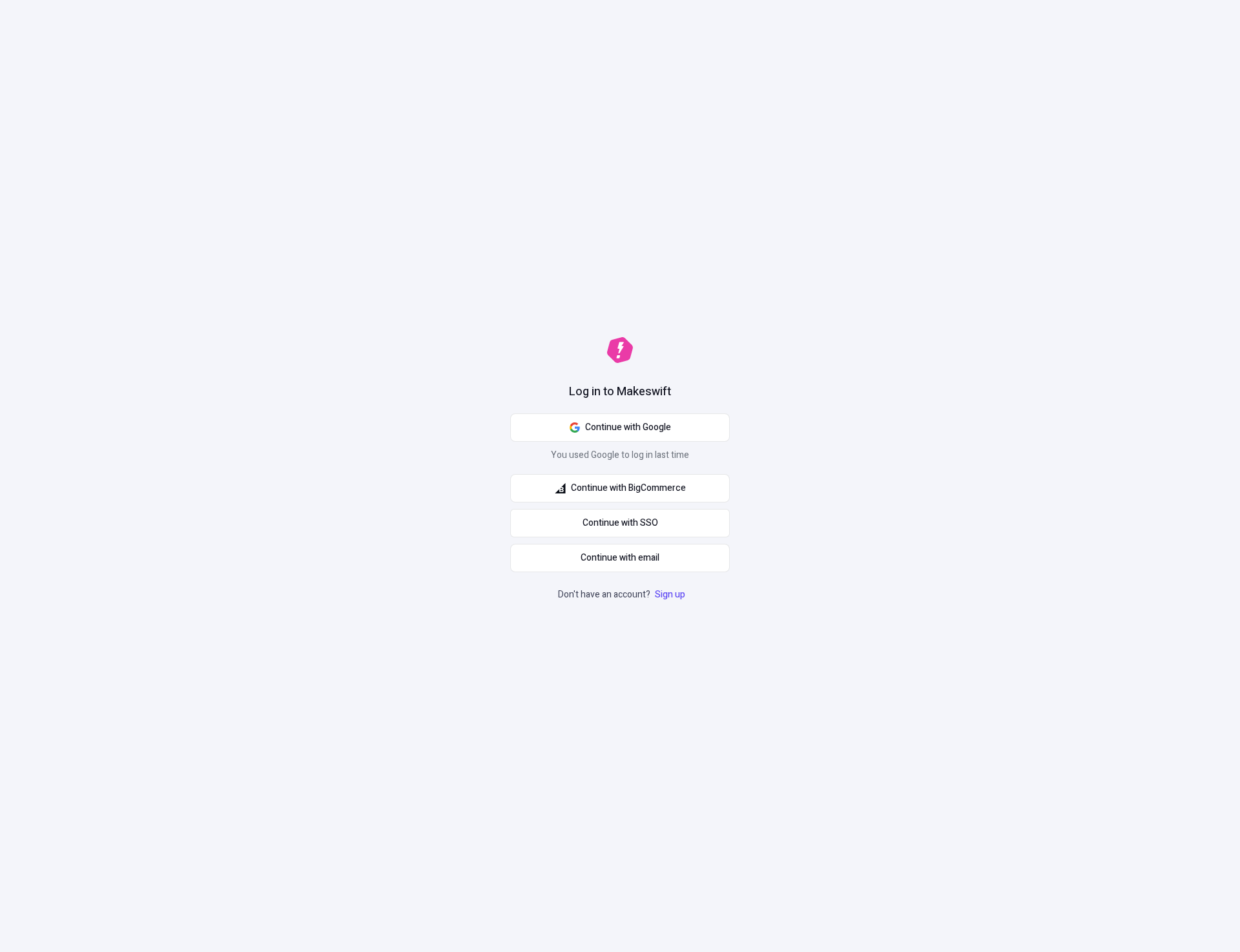 Image resolution: width=1240 pixels, height=952 pixels. What do you see at coordinates (628, 488) in the screenshot?
I see `span: Continue with BigCommerce` at bounding box center [628, 488].